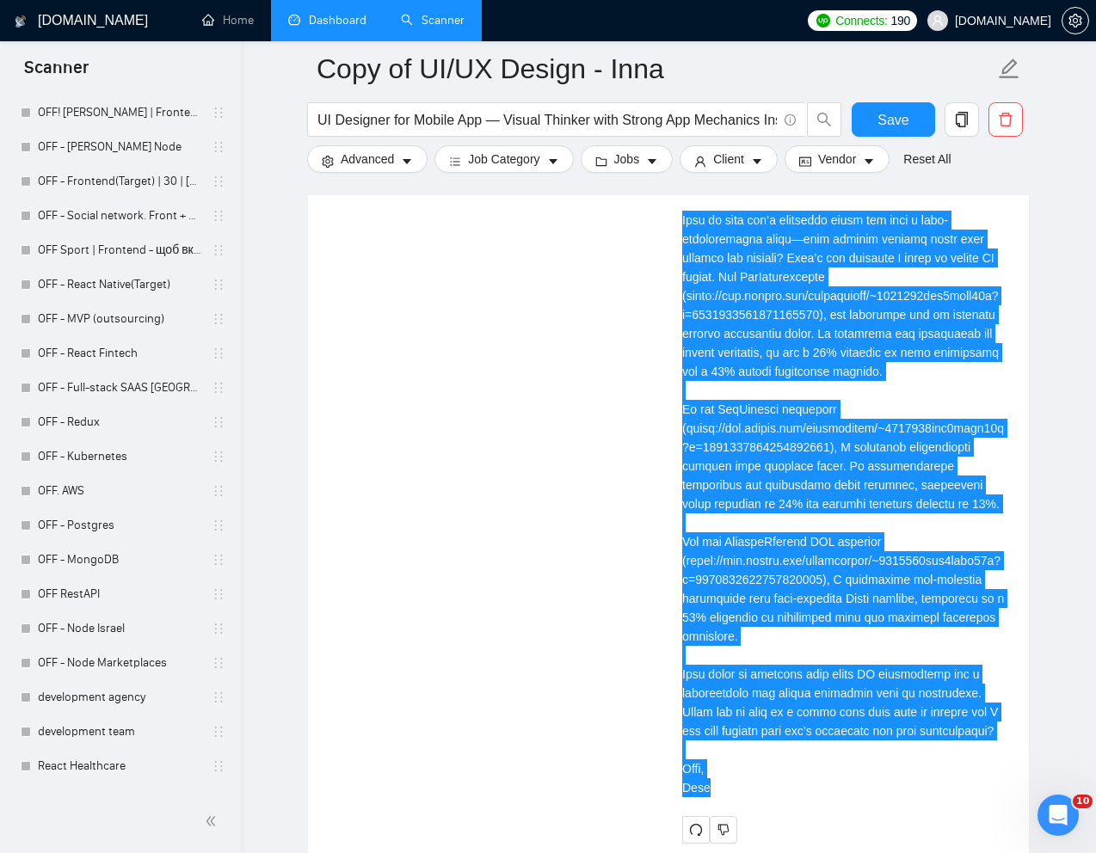 The height and width of the screenshot is (853, 1096). I want to click on span: 190, so click(900, 21).